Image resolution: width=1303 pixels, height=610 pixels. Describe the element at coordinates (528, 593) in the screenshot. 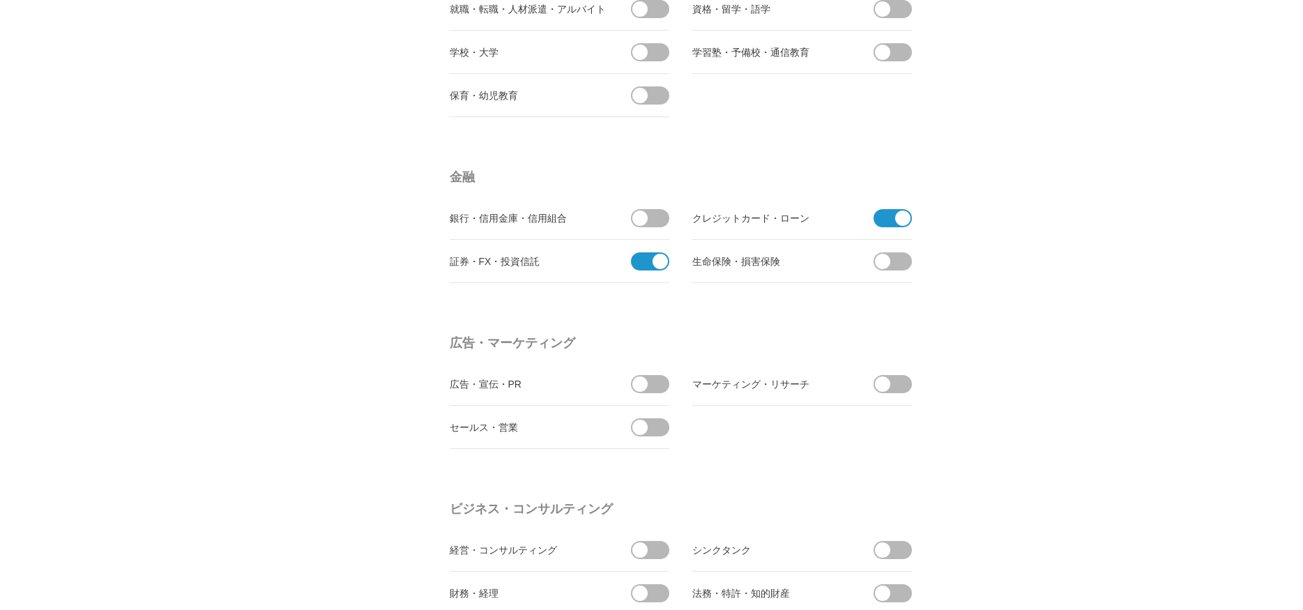

I see `div: 財務・経理` at that location.